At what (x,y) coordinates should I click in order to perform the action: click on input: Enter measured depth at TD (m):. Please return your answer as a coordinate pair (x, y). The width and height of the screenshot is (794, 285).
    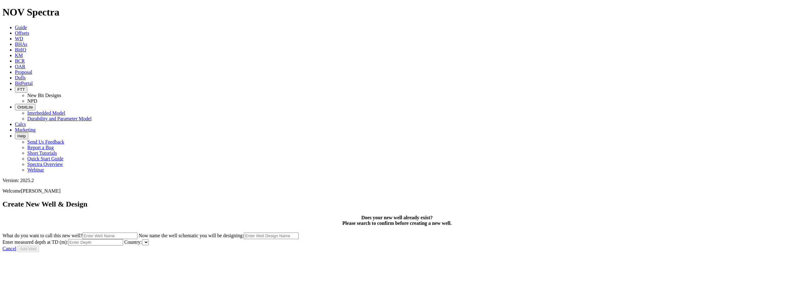
    Looking at the image, I should click on (96, 242).